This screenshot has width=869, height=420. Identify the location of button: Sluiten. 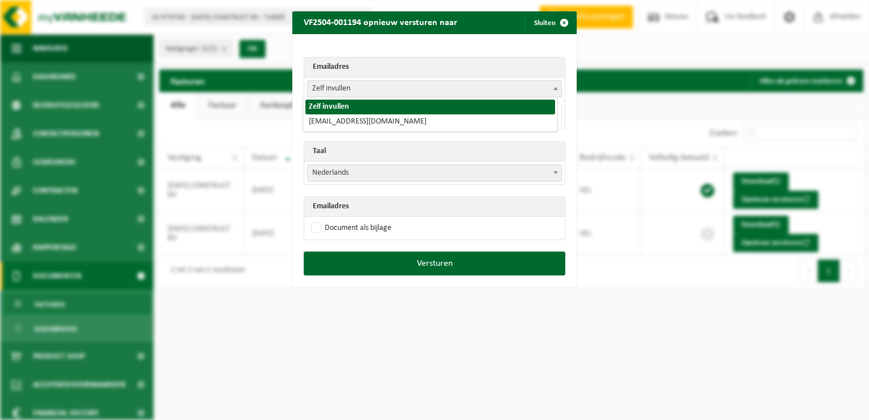
(550, 23).